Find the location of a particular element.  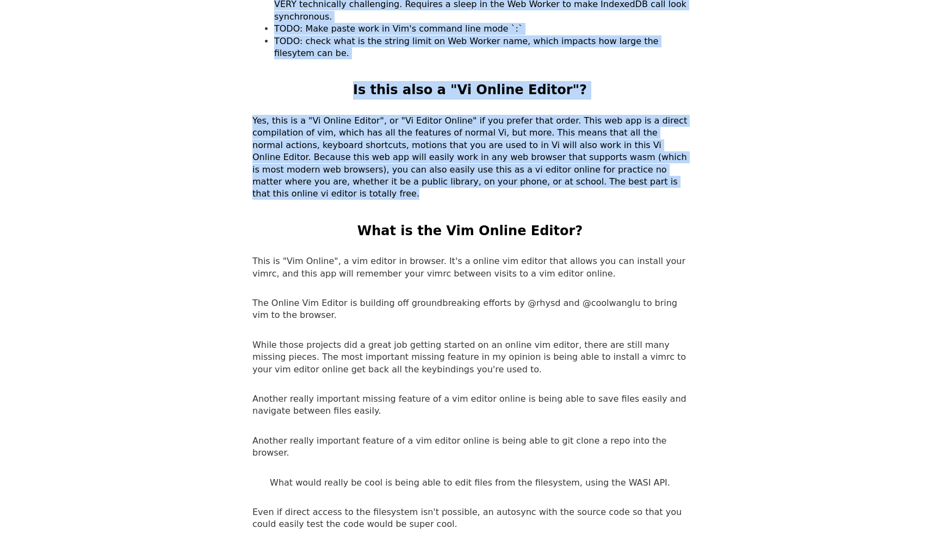

p: Another really important feature of a vim editor online is being able to git clone a repo into th... is located at coordinates (470, 447).